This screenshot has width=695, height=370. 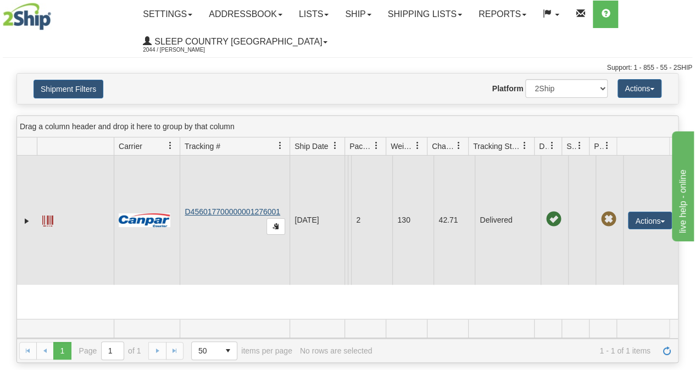 What do you see at coordinates (27, 221) in the screenshot?
I see `a: Expand` at bounding box center [27, 221].